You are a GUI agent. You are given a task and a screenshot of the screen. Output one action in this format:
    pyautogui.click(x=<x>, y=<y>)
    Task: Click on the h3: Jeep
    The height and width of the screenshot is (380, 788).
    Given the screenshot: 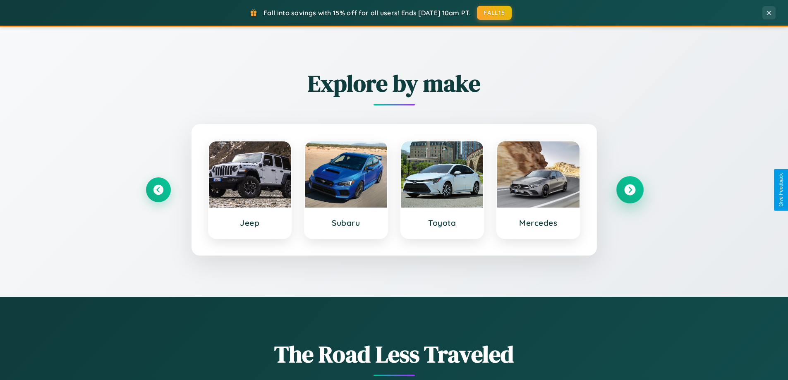 What is the action you would take?
    pyautogui.click(x=250, y=223)
    